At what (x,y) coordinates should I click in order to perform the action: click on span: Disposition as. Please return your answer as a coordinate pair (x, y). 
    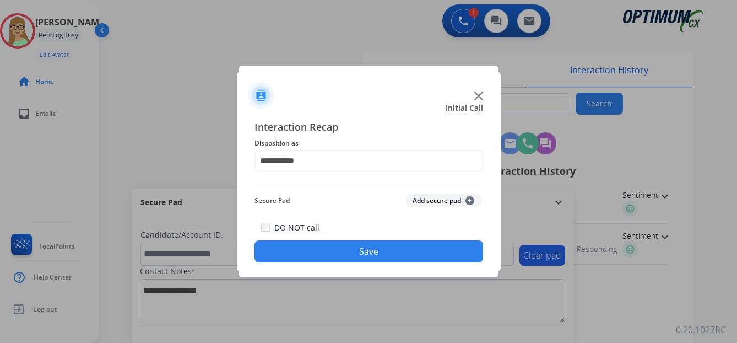
    Looking at the image, I should click on (368, 143).